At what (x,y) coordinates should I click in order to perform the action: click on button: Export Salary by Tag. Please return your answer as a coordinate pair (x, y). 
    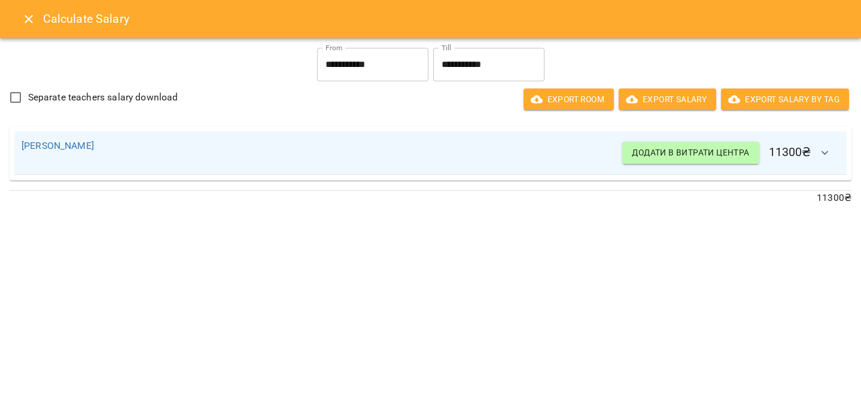
    Looking at the image, I should click on (785, 99).